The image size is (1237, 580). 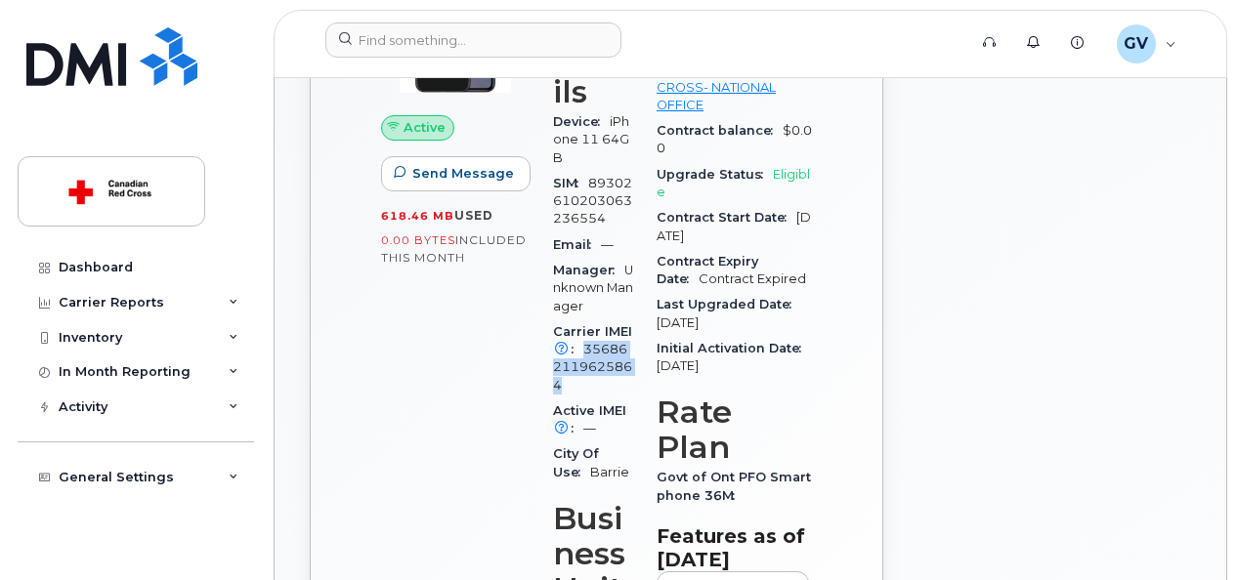 What do you see at coordinates (719, 130) in the screenshot?
I see `span: Contract balance` at bounding box center [719, 130].